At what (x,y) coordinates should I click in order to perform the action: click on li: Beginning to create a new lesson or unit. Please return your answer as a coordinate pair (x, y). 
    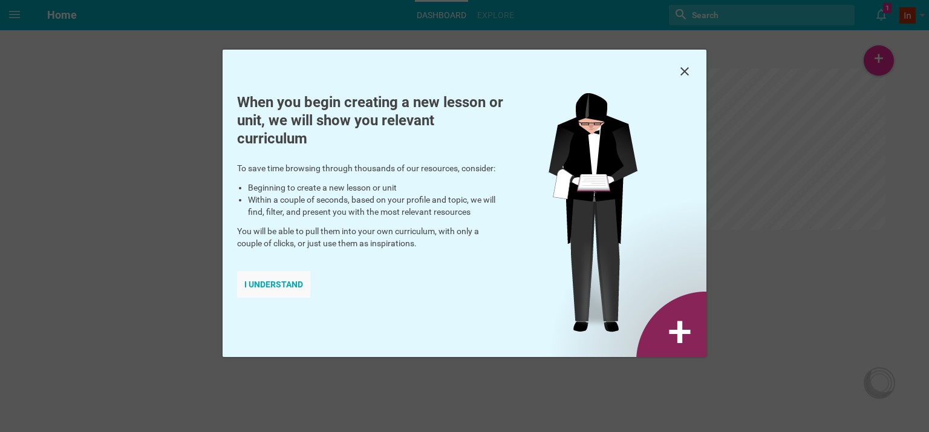
    Looking at the image, I should click on (375, 187).